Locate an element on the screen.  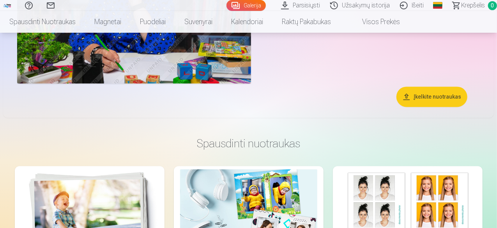
span: Krepšelis is located at coordinates (473, 5).